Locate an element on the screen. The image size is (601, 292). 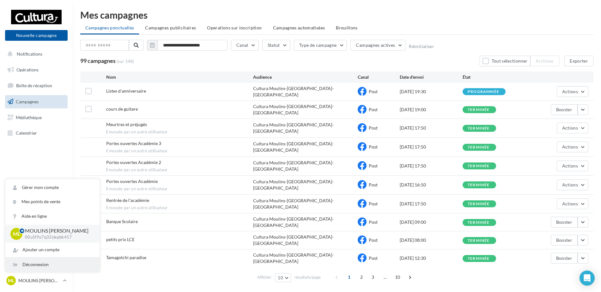
span: Portes ouvertes Académie 3 is located at coordinates (134, 143).